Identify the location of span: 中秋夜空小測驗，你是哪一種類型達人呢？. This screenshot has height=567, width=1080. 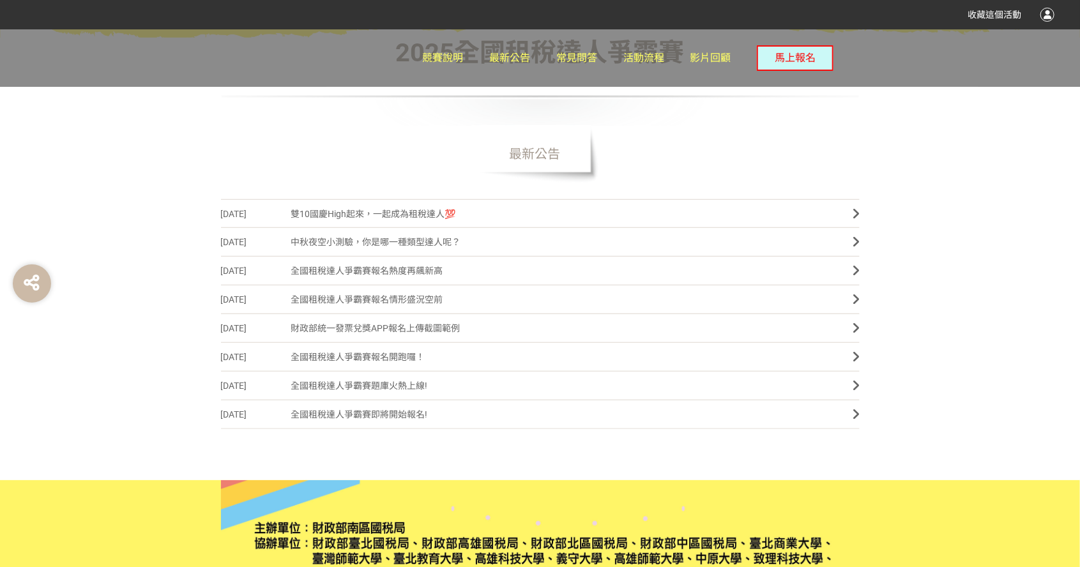
(563, 242).